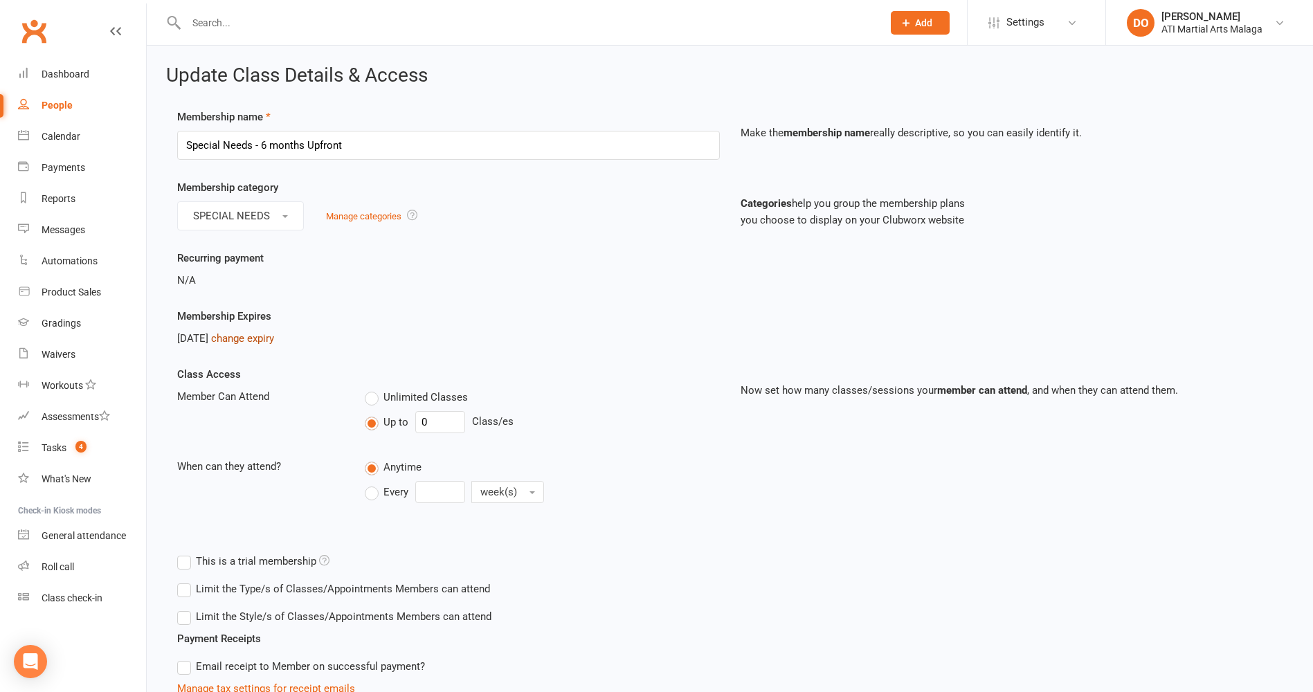 The image size is (1313, 692). Describe the element at coordinates (220, 258) in the screenshot. I see `label: Recurring payment` at that location.